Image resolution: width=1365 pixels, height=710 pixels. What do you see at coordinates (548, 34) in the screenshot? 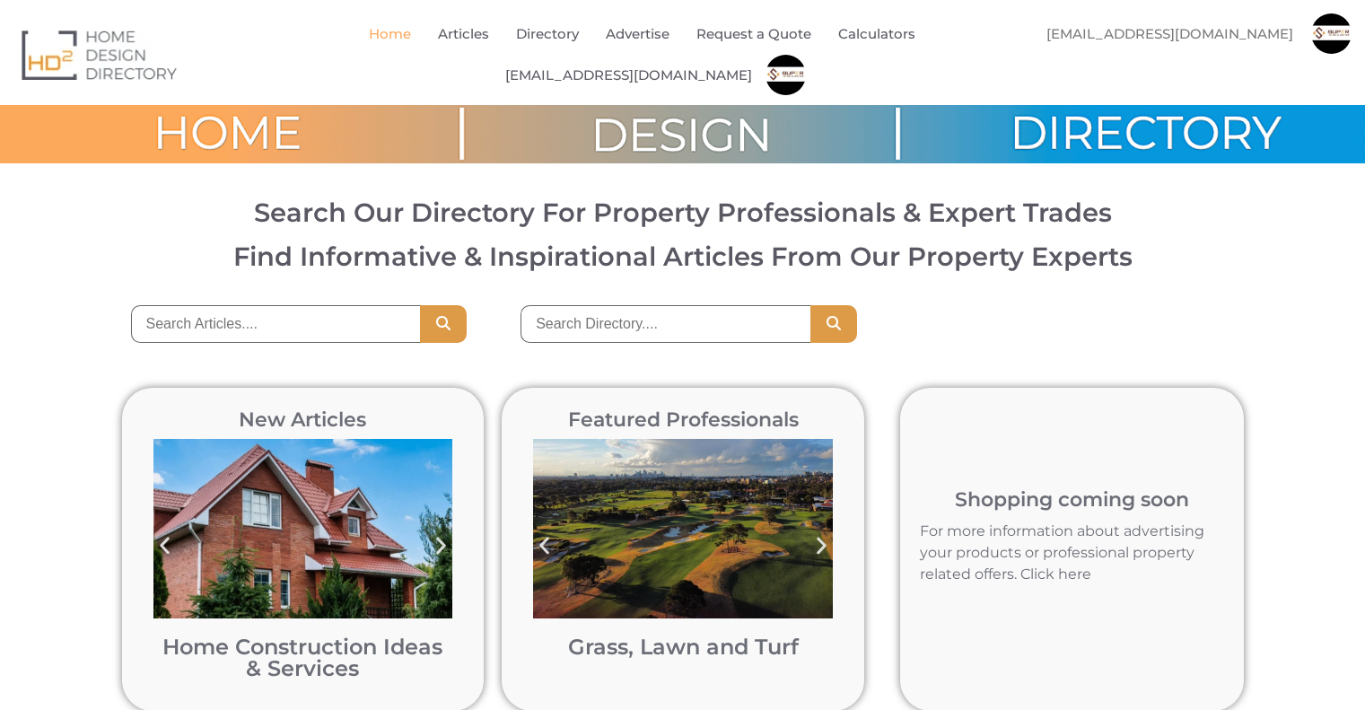
I see `a: Directory` at bounding box center [548, 34].